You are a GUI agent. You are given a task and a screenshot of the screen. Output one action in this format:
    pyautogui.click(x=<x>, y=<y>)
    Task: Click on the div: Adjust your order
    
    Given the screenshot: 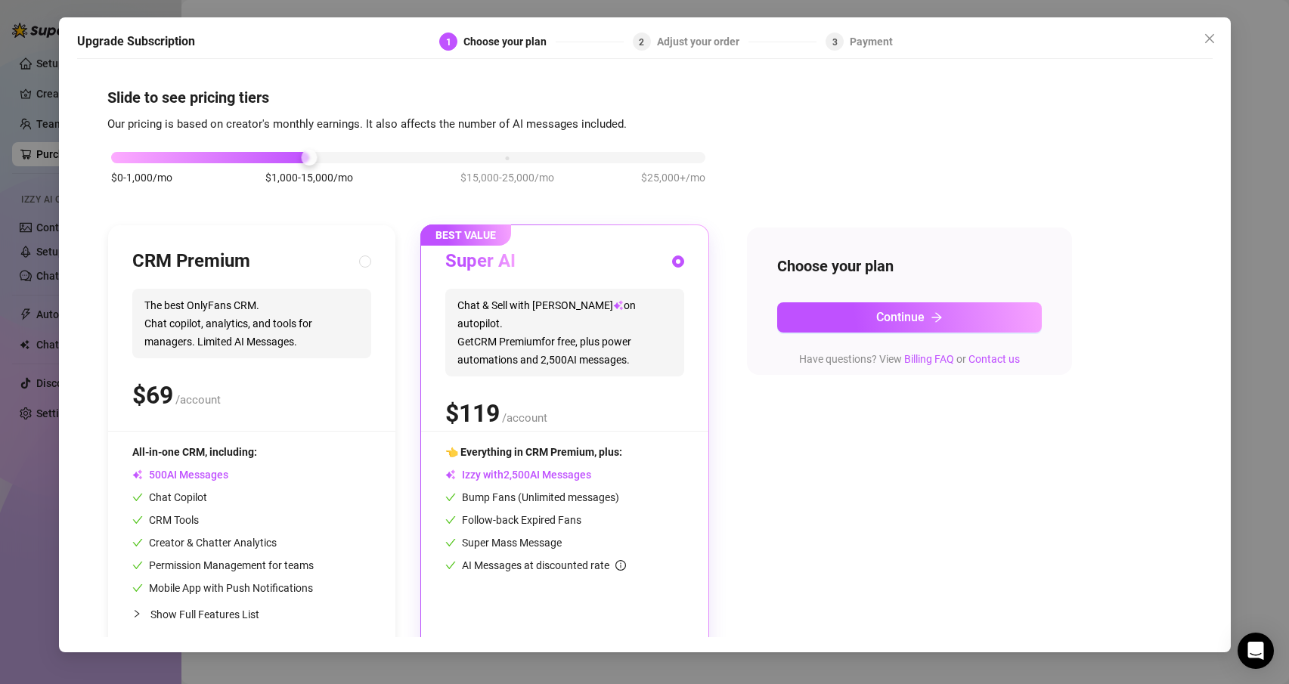 What is the action you would take?
    pyautogui.click(x=702, y=42)
    